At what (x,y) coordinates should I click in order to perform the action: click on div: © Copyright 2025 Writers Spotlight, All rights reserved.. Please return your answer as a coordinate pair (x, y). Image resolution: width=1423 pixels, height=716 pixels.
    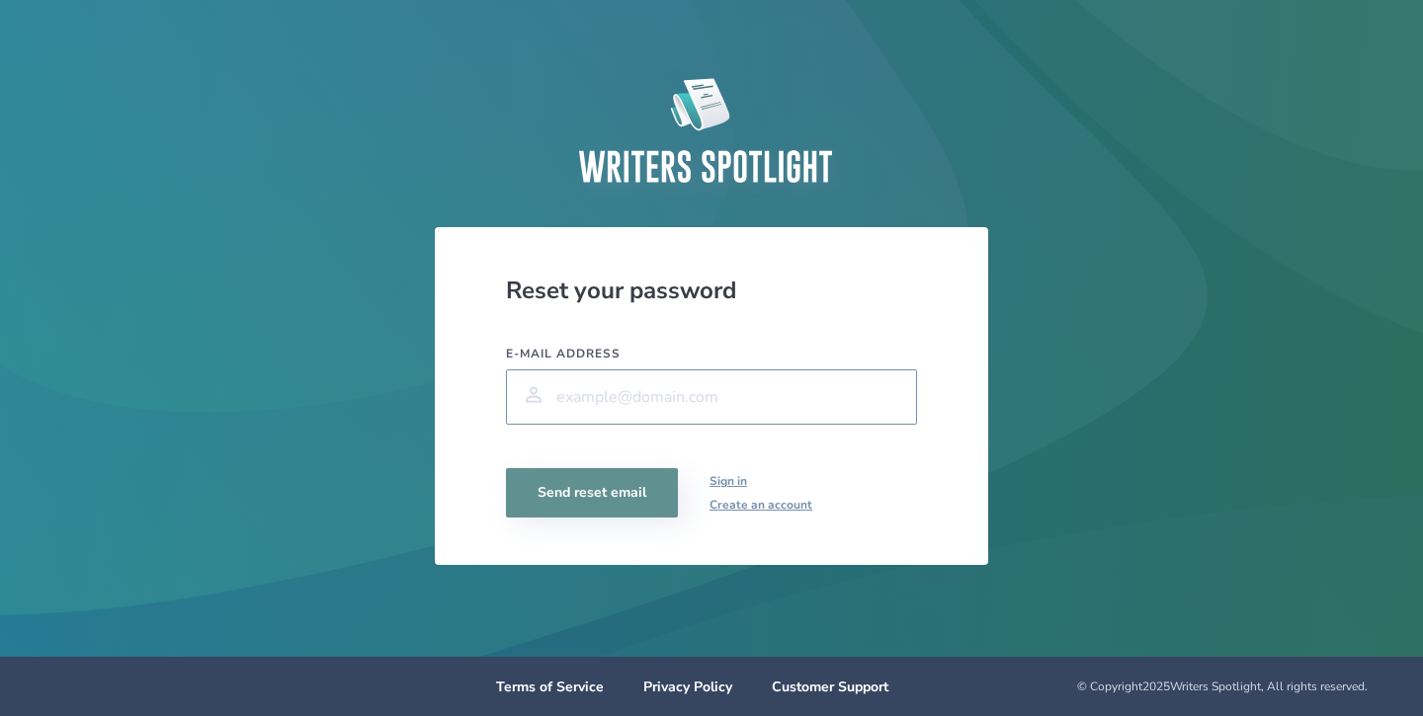
    Looking at the image, I should click on (1142, 687).